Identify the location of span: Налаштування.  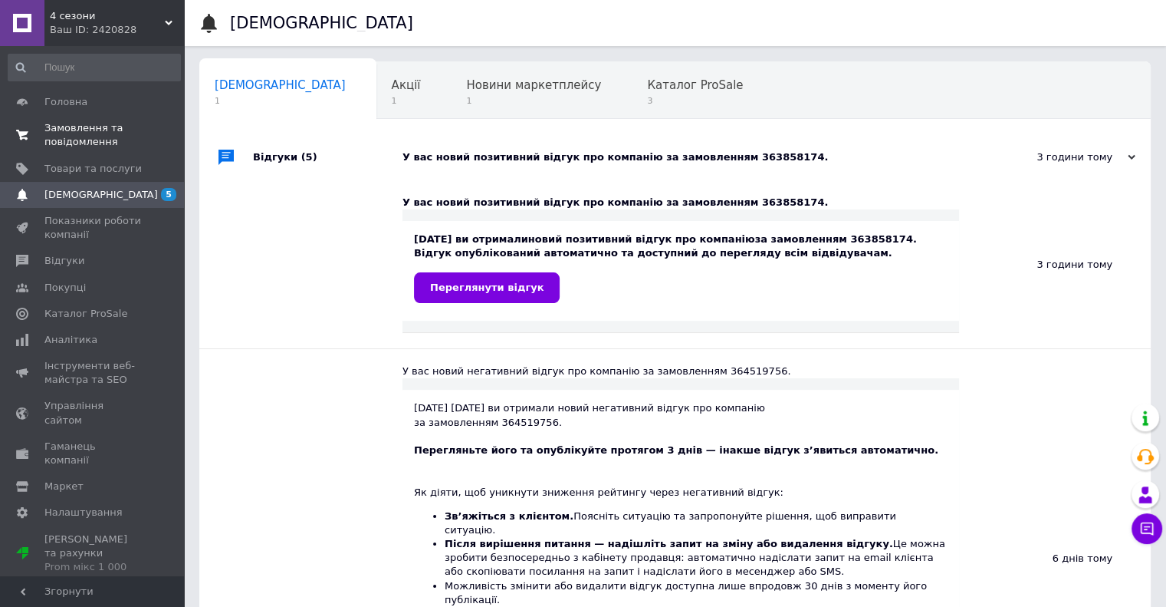
(84, 512).